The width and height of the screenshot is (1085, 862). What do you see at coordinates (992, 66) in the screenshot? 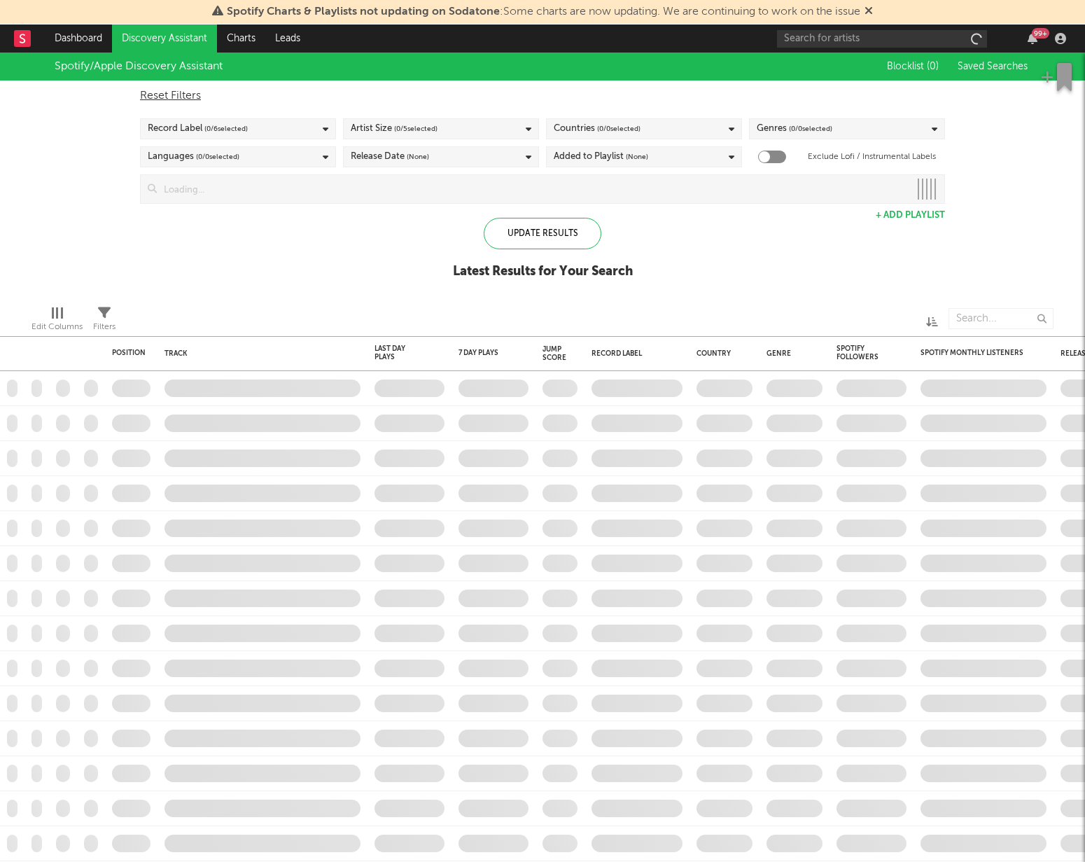
I see `button: Saved Searches` at bounding box center [992, 66].